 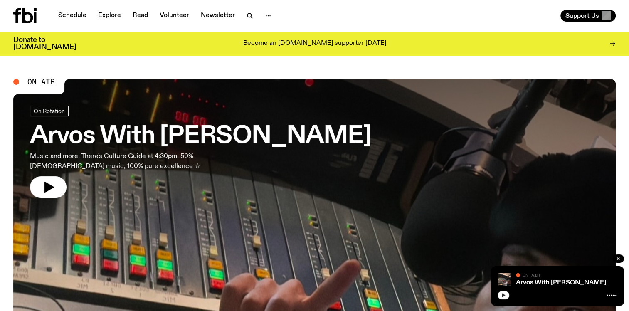 I want to click on button: Support Us, so click(x=588, y=16).